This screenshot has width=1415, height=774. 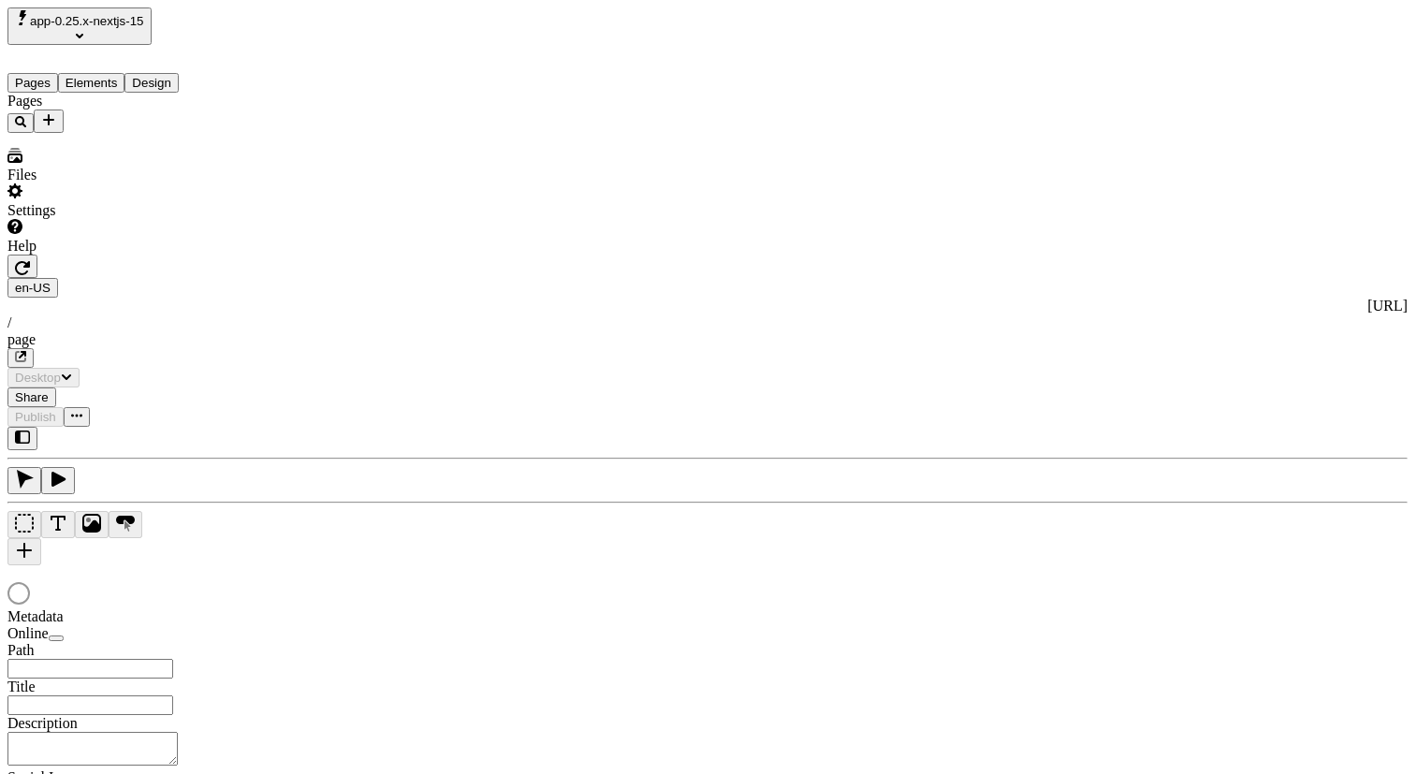 What do you see at coordinates (28, 633) in the screenshot?
I see `span: Online` at bounding box center [28, 633].